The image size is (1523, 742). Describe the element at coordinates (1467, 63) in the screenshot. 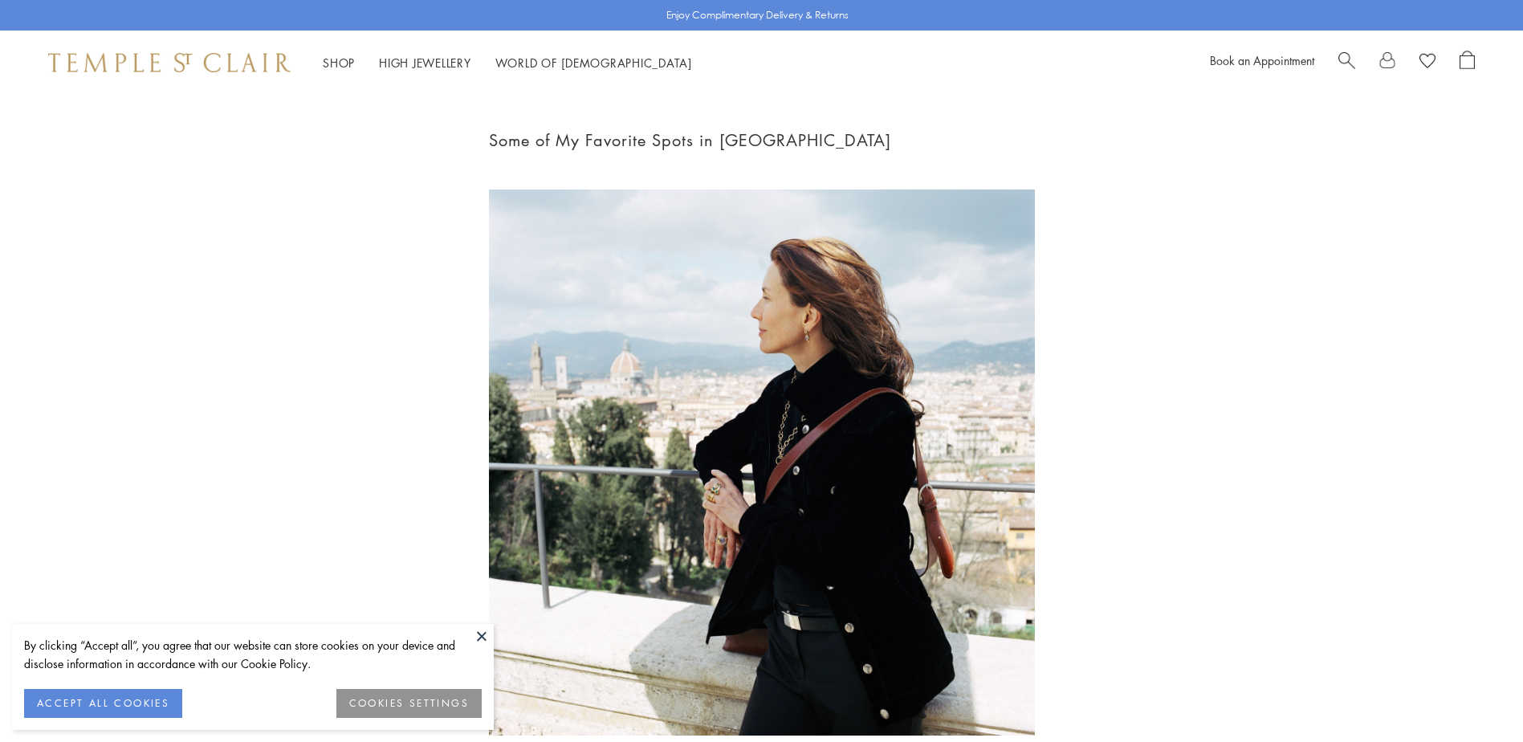

I see `a: Open Shopping Bag` at that location.